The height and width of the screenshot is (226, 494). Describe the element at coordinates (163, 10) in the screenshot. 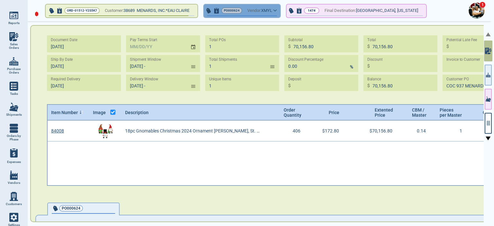

I see `span: MENARDS, INC.*EAU CLAIRE` at that location.